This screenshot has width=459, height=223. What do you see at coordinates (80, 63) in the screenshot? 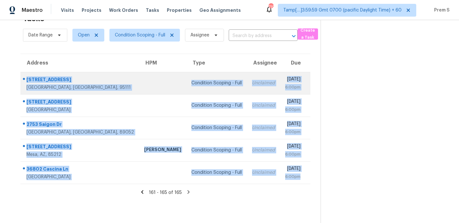
I see `th: Address` at bounding box center [80, 63].